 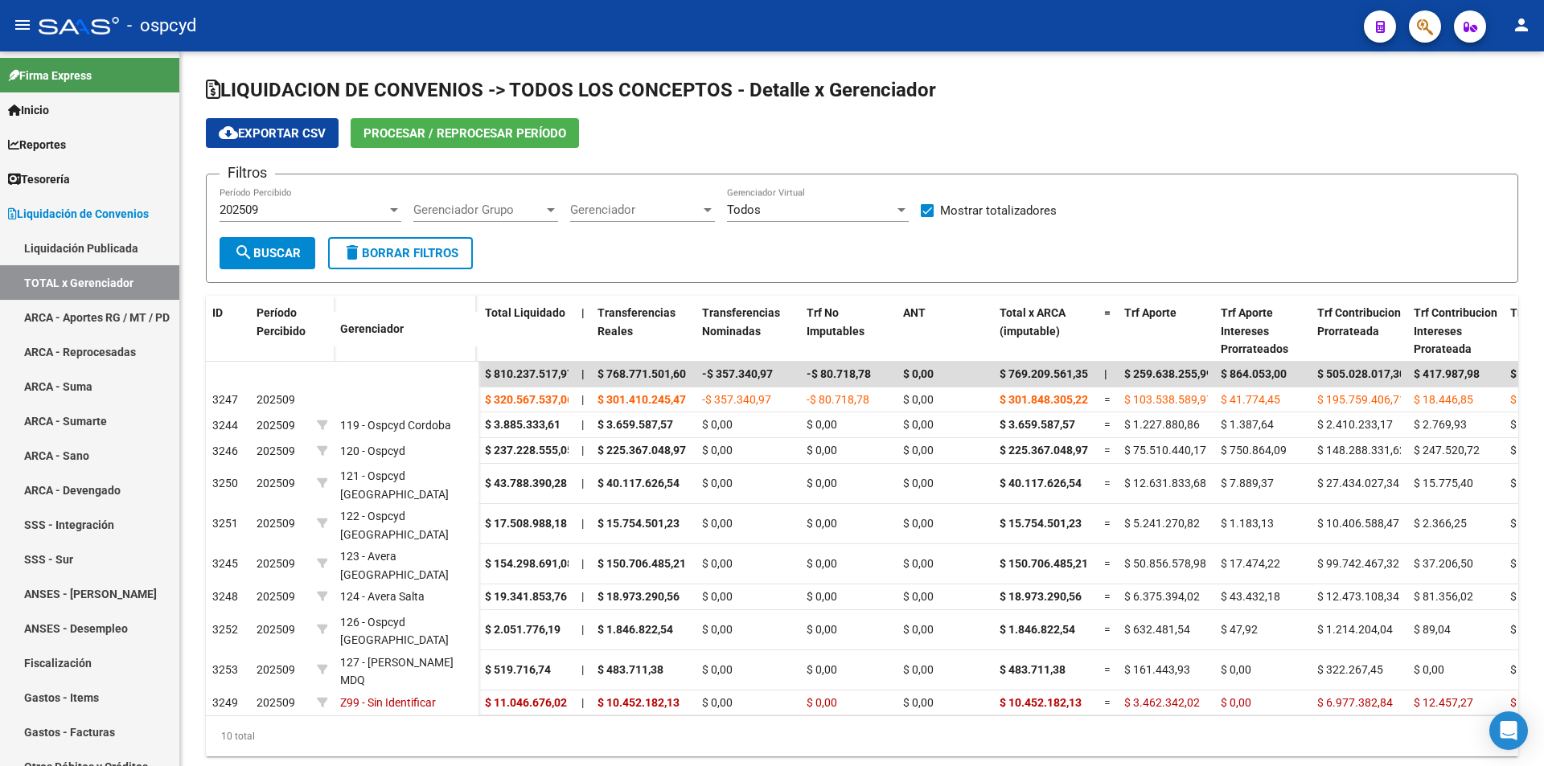 What do you see at coordinates (1168, 374) in the screenshot?
I see `span: $ 259.638.255,99` at bounding box center [1168, 374].